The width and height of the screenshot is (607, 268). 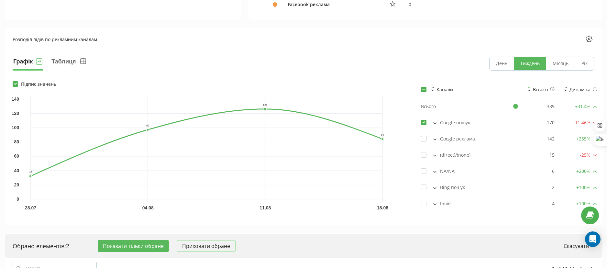 I want to click on text: 120, so click(x=16, y=113).